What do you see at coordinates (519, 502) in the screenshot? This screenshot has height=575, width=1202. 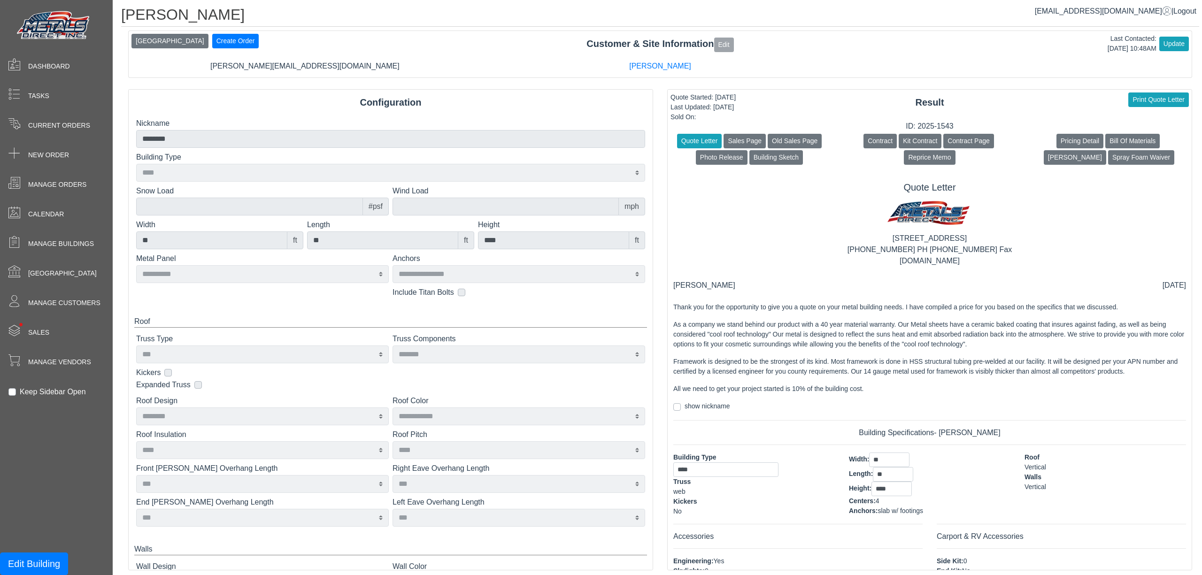 I see `label: Left Eave Overhang Length` at bounding box center [519, 502].